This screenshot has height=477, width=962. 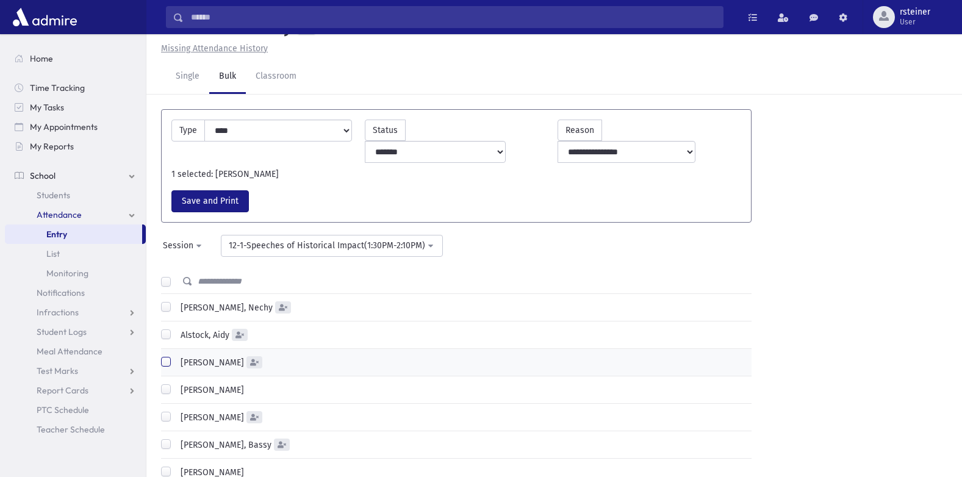 I want to click on span: Test Marks, so click(x=57, y=371).